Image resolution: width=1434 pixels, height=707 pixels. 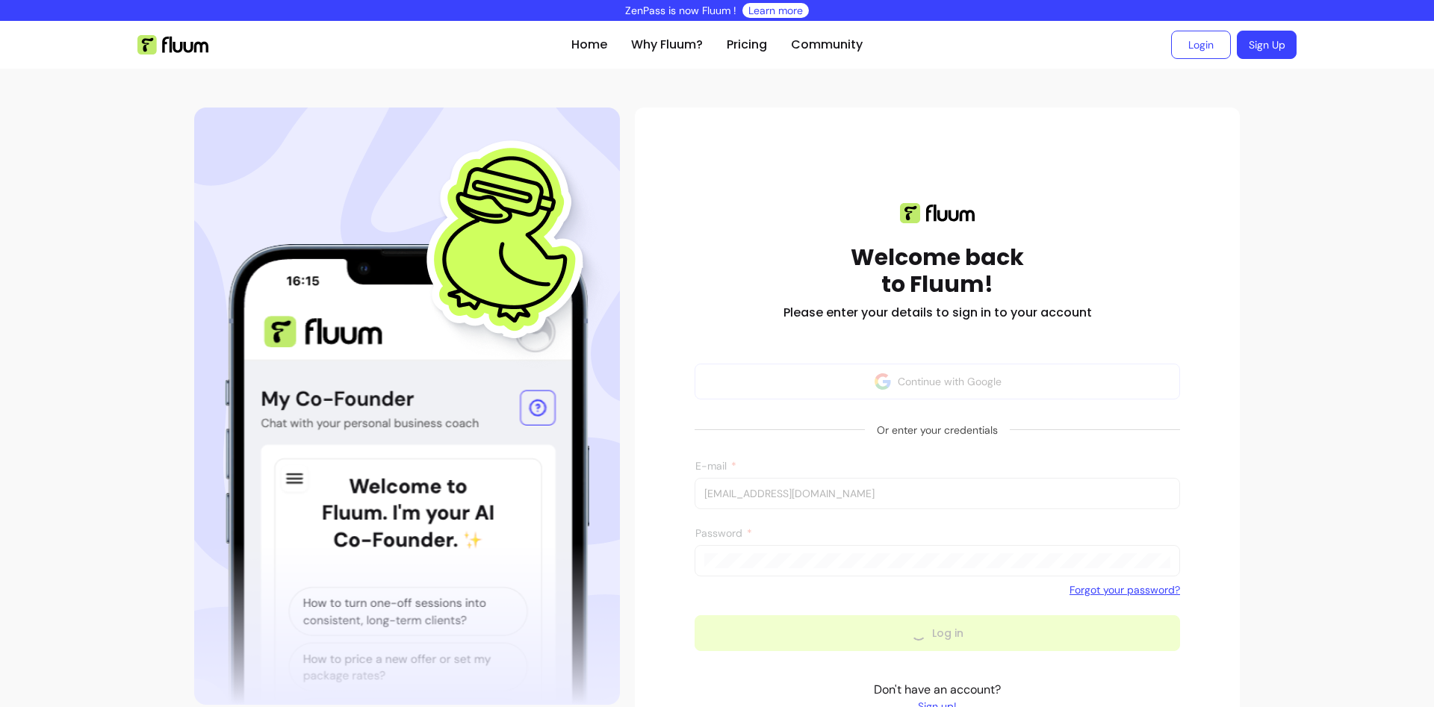 I want to click on a: Login, so click(x=1201, y=45).